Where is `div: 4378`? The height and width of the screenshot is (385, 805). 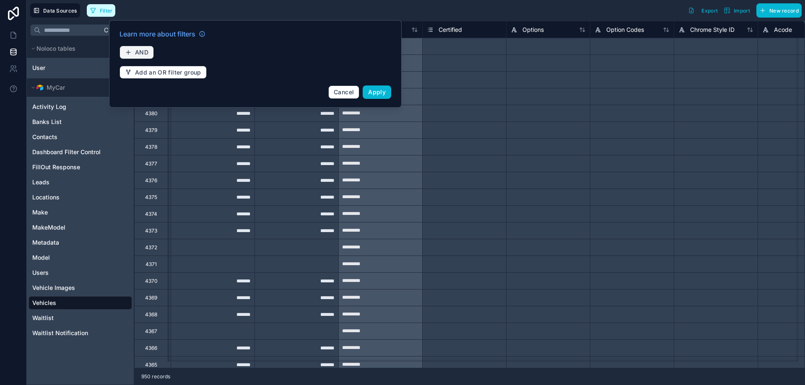
div: 4378 is located at coordinates (151, 147).